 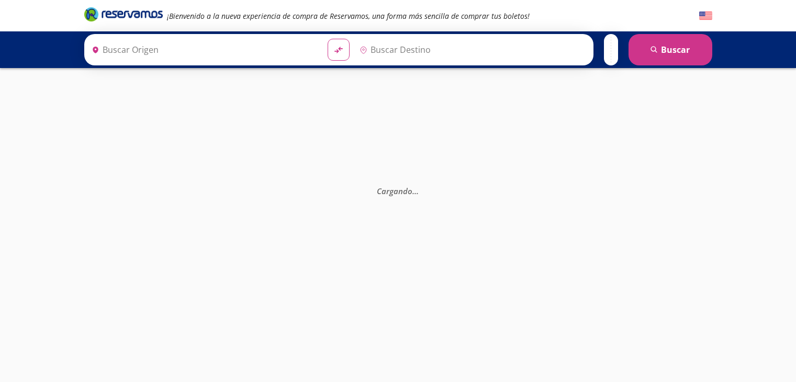 What do you see at coordinates (124, 14) in the screenshot?
I see `i: Brand Logo` at bounding box center [124, 14].